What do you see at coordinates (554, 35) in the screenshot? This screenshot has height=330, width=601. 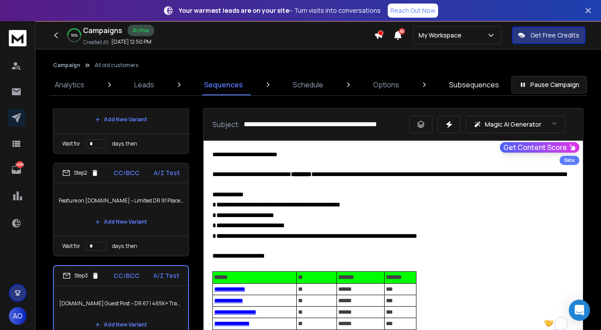 I see `p: Get Free Credits` at bounding box center [554, 35].